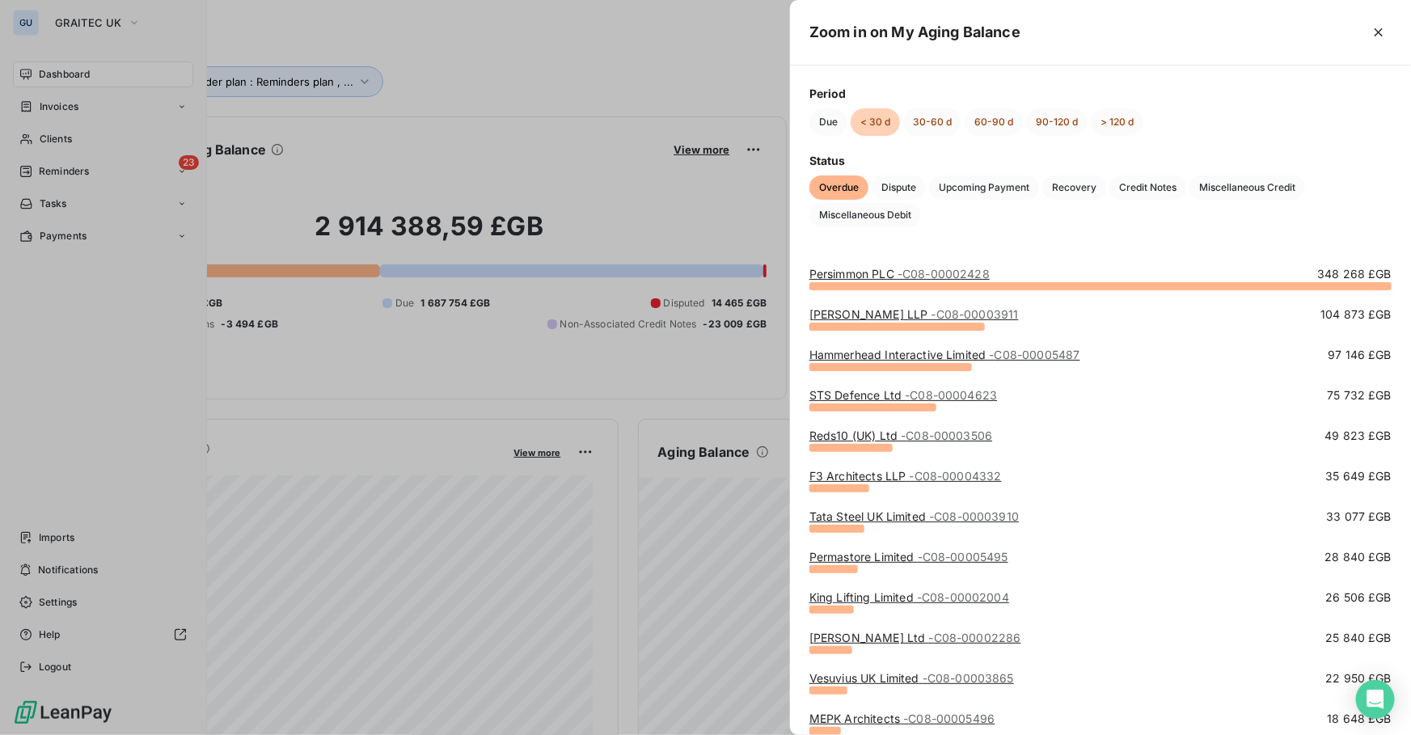  What do you see at coordinates (1354, 274) in the screenshot?
I see `span: 348 268 £GB` at bounding box center [1354, 274].